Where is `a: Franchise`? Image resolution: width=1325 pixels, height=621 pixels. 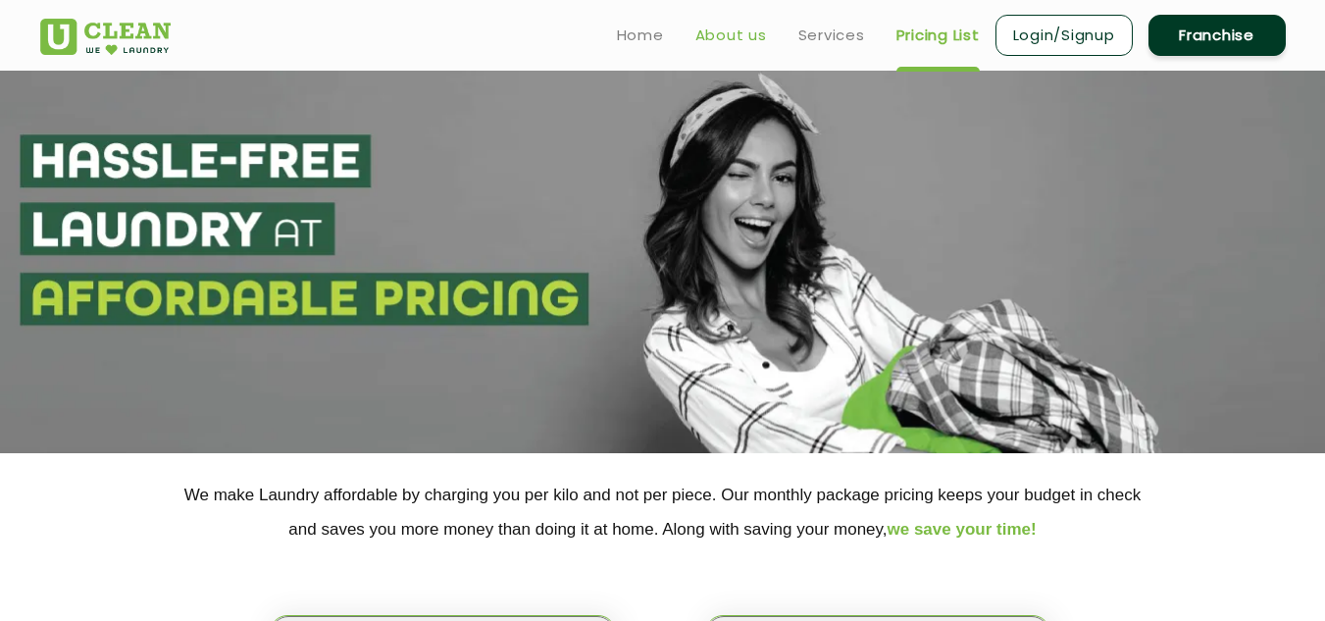 a: Franchise is located at coordinates (1217, 35).